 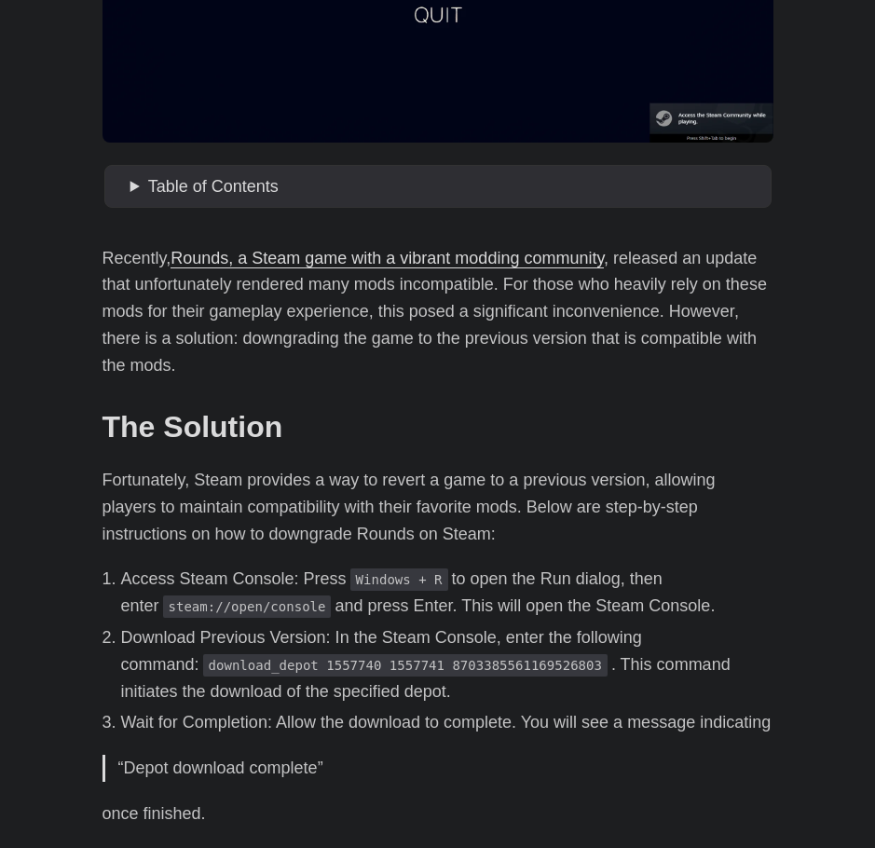 I want to click on h2: The Solution, so click(x=438, y=427).